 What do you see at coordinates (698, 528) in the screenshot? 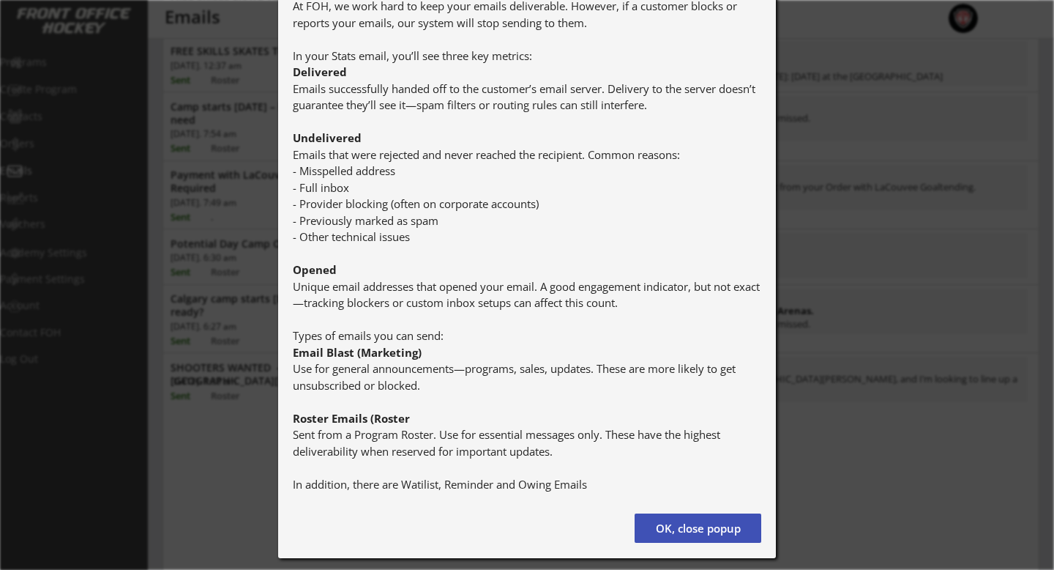
I see `button: OK, close popup` at bounding box center [698, 528].